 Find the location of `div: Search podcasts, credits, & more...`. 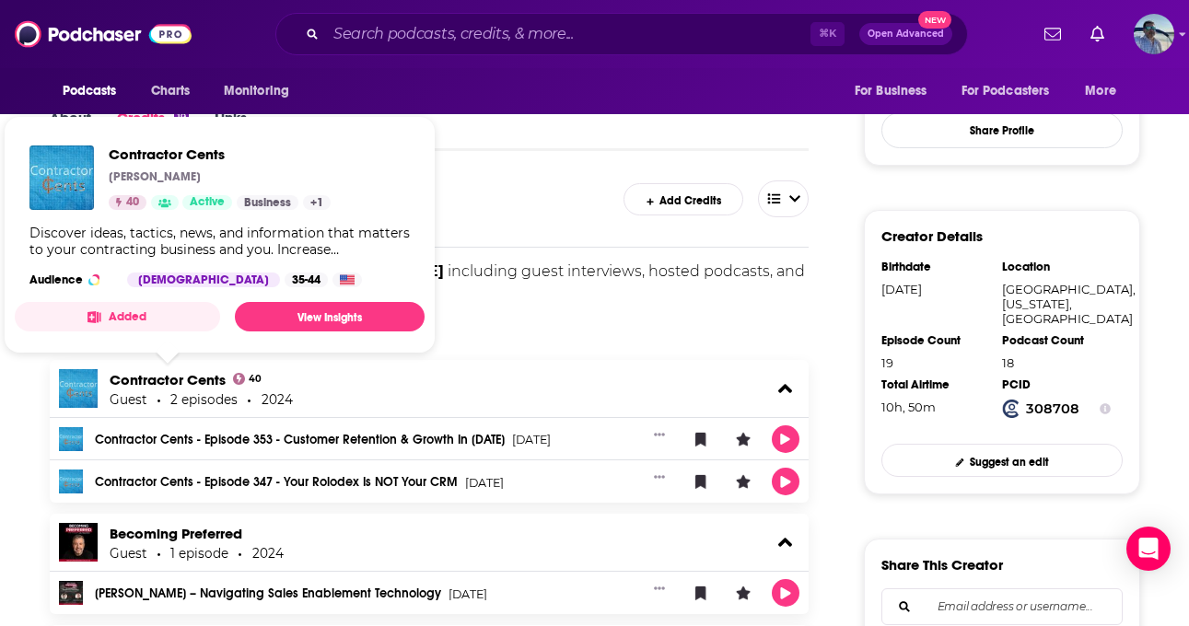

div: Search podcasts, credits, & more... is located at coordinates (622, 34).